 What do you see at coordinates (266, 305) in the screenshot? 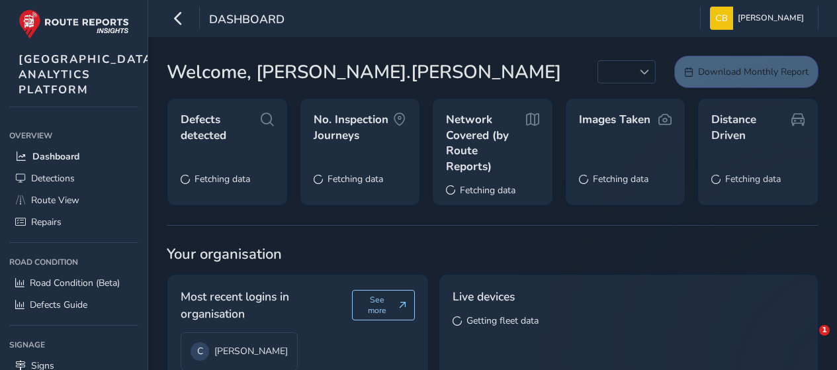
I see `span: Most recent logins in organisation` at bounding box center [266, 305].